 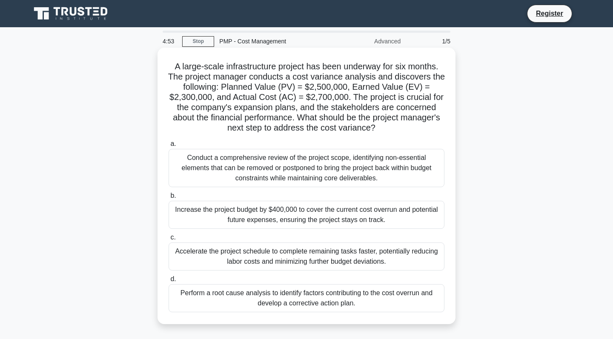 I want to click on h5: A large-scale infrastructure project has been underway for six months. The project manager conduc..., so click(x=306, y=97).